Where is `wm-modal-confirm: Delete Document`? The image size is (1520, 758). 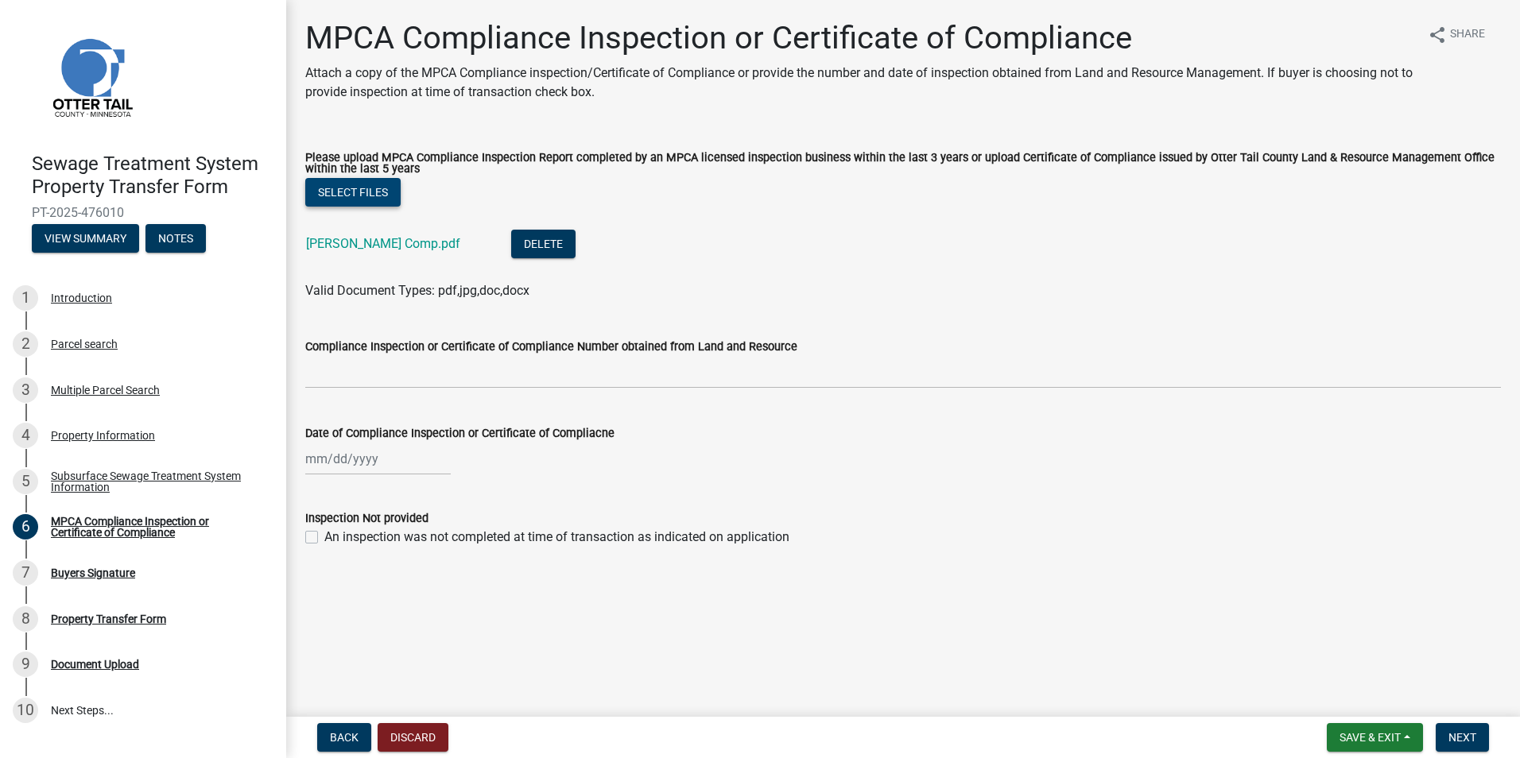
wm-modal-confirm: Delete Document is located at coordinates (543, 245).